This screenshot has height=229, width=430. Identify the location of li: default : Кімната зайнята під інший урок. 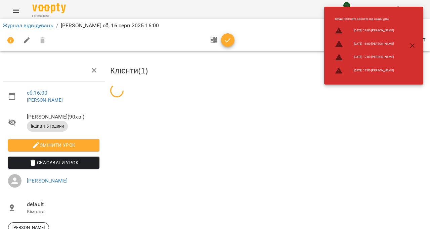
(364, 19).